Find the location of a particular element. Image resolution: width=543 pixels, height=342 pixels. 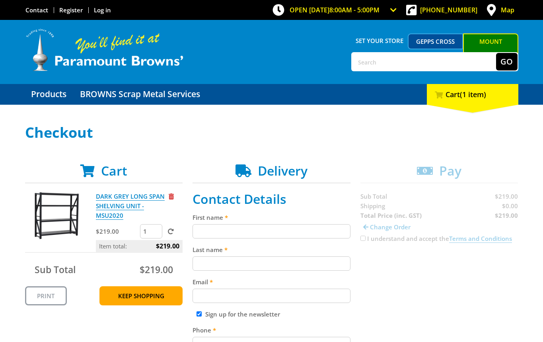

label: Last name is located at coordinates (271, 249).